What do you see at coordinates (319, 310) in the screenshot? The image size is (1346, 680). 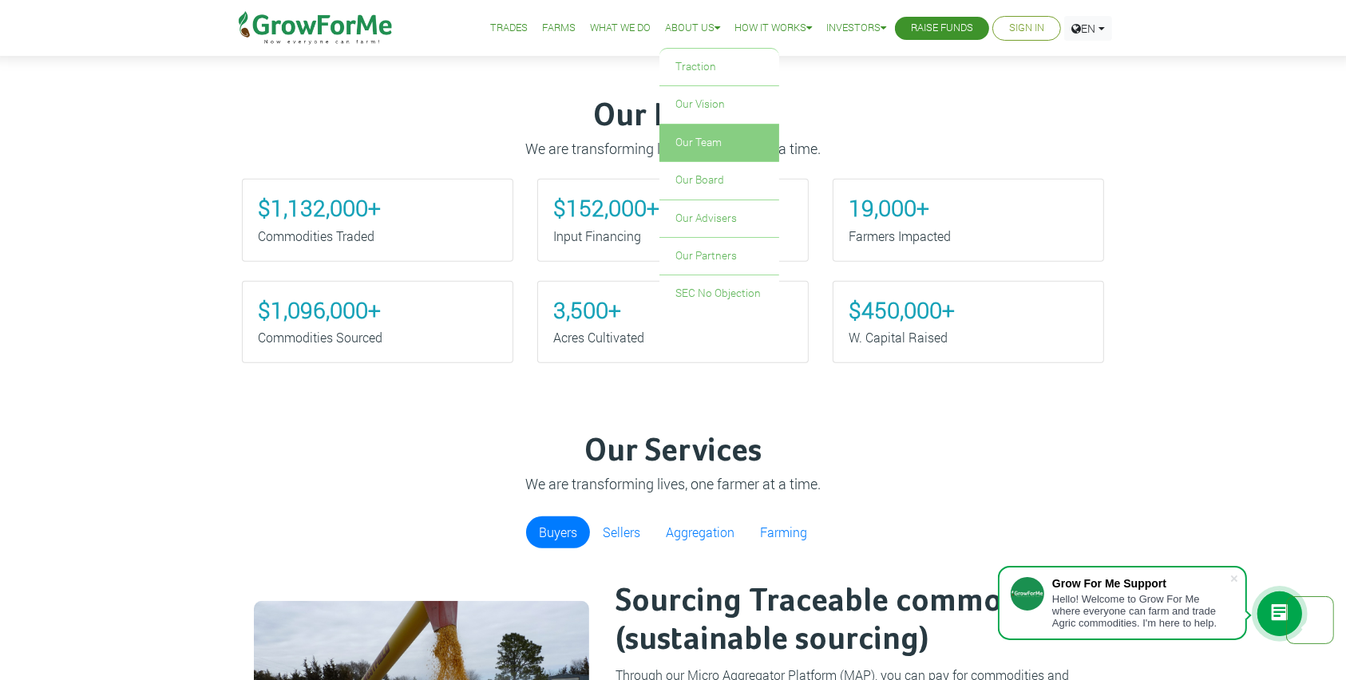 I see `b: $1,096,000+` at bounding box center [319, 310].